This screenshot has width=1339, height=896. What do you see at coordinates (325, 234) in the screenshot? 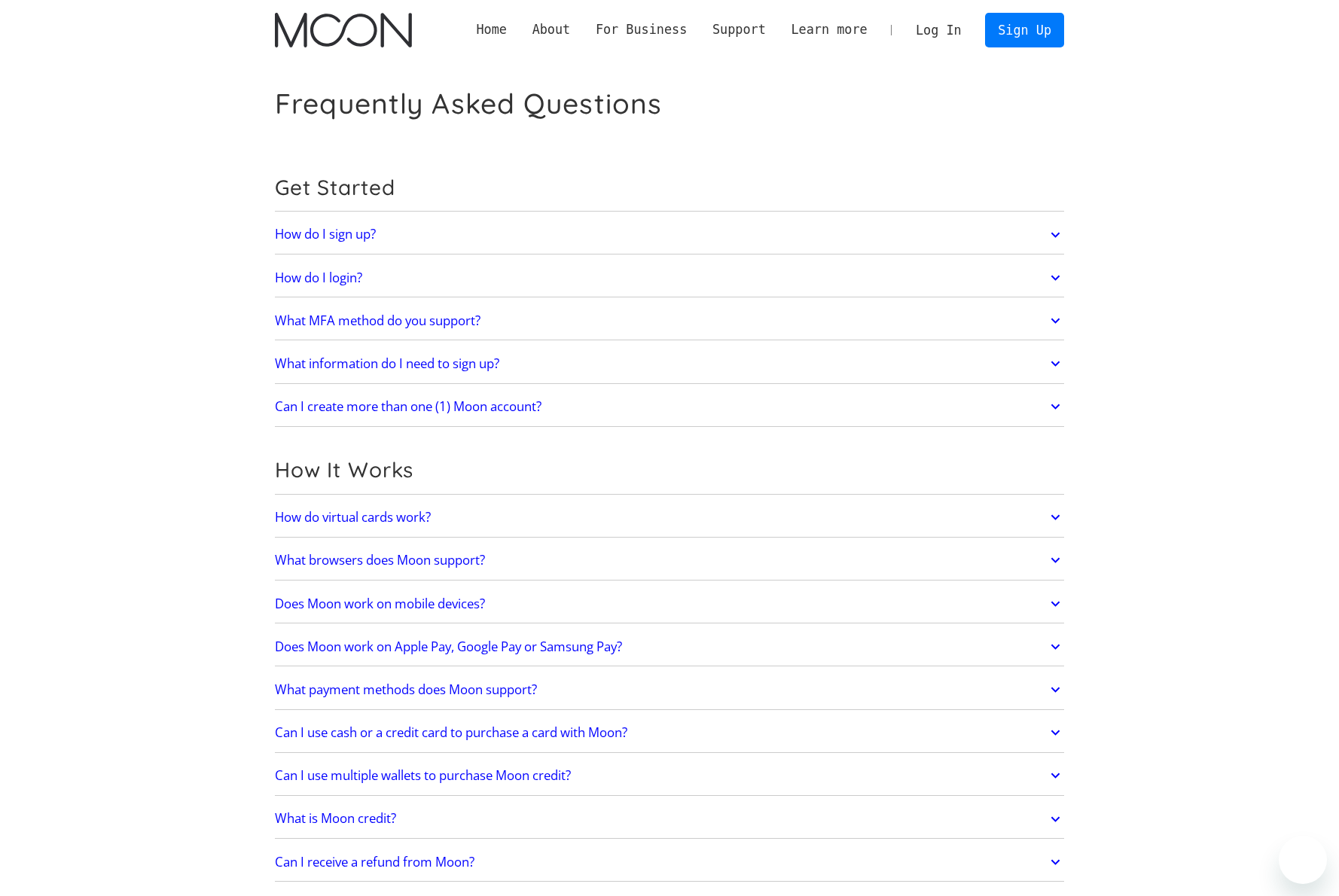
I see `h2: How do I sign up?` at bounding box center [325, 234].